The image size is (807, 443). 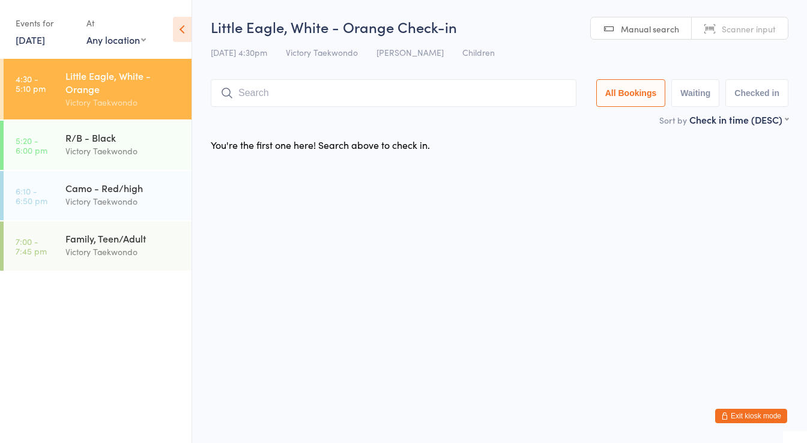 What do you see at coordinates (31, 246) in the screenshot?
I see `time: 7:00 - 7:45 pm` at bounding box center [31, 246].